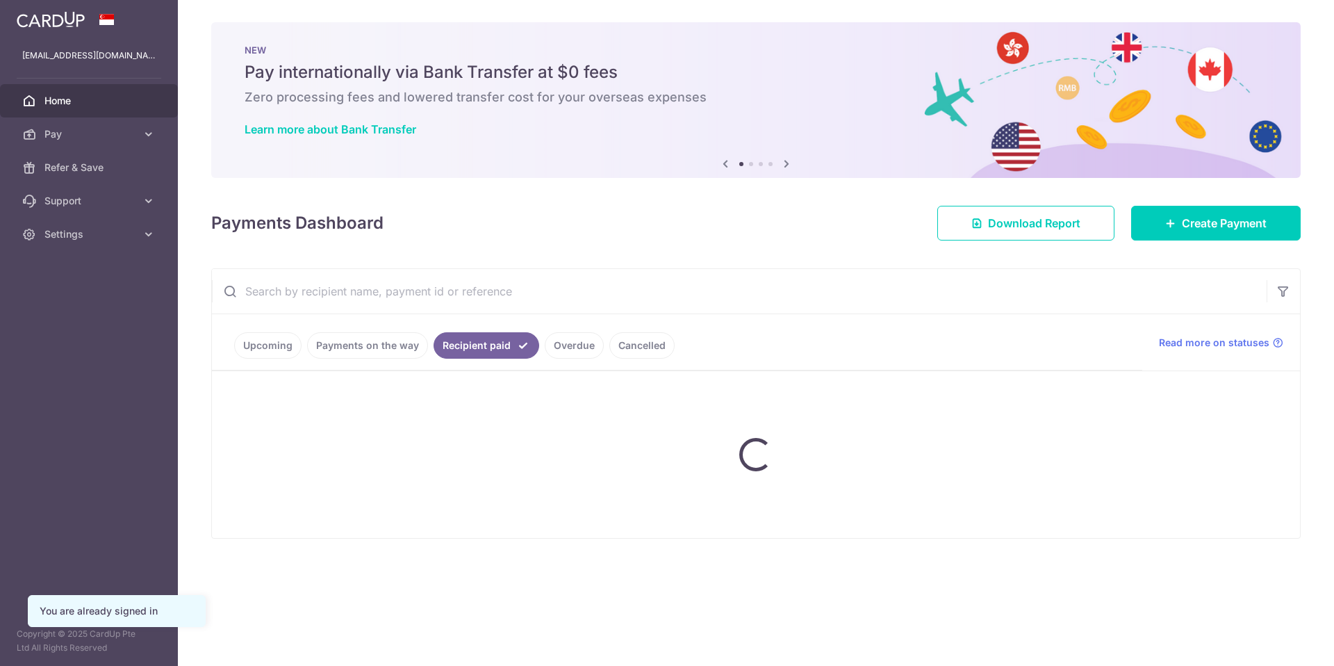 The width and height of the screenshot is (1334, 666). Describe the element at coordinates (90, 134) in the screenshot. I see `span: Pay` at that location.